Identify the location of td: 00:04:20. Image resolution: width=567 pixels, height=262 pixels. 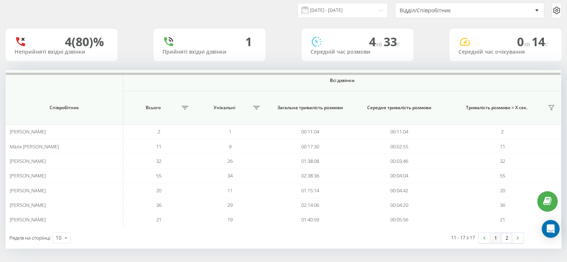
(399, 205).